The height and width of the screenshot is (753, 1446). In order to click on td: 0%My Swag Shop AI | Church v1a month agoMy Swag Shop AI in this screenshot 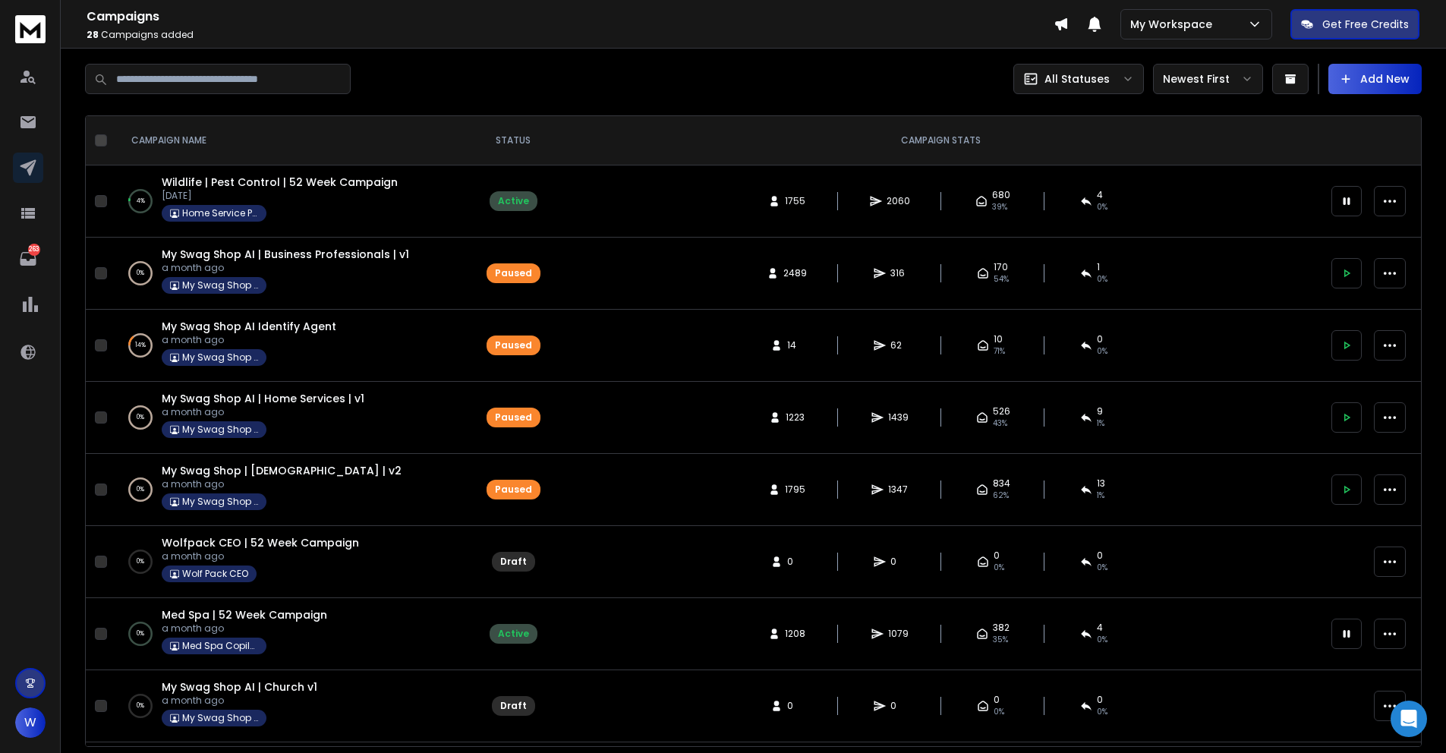, I will do `click(290, 706)`.